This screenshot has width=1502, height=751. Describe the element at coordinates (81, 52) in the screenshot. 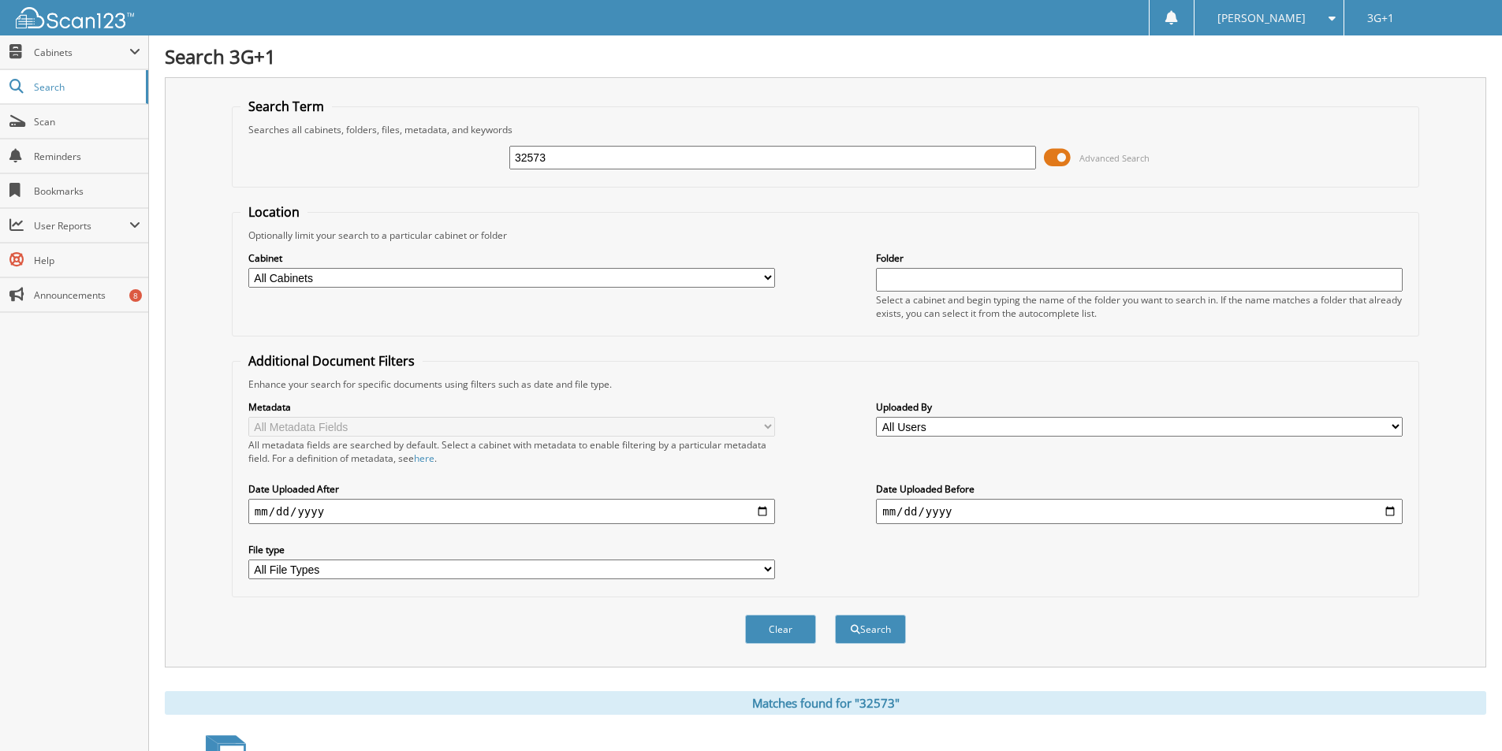

I see `span: Cabinets` at that location.